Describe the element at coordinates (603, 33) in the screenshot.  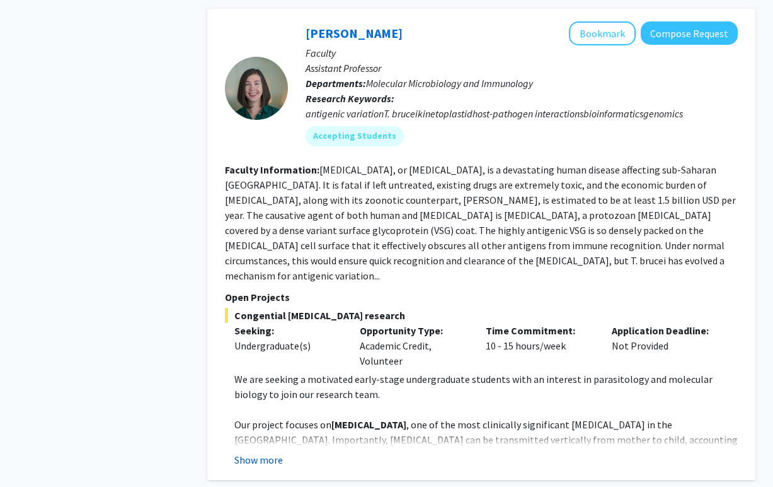
I see `button: Add Monica Mugnier to Bookmarks` at that location.